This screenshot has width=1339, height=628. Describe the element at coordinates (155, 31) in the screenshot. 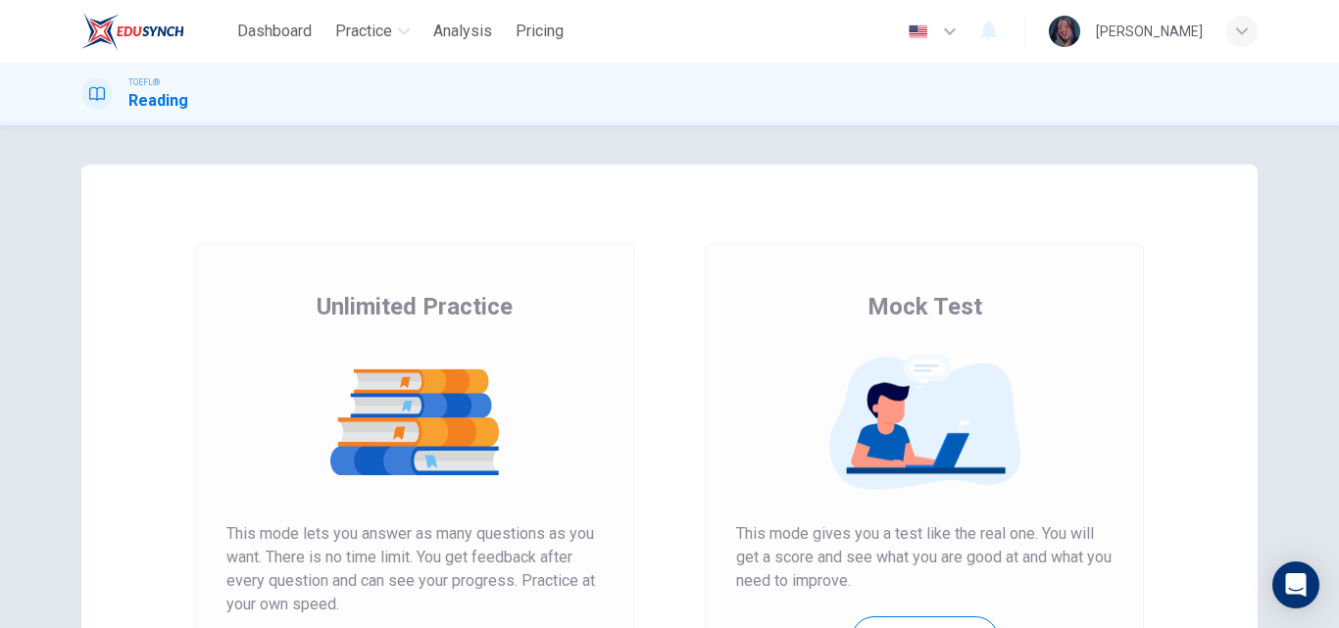

I see `a: EduSynch logo` at that location.